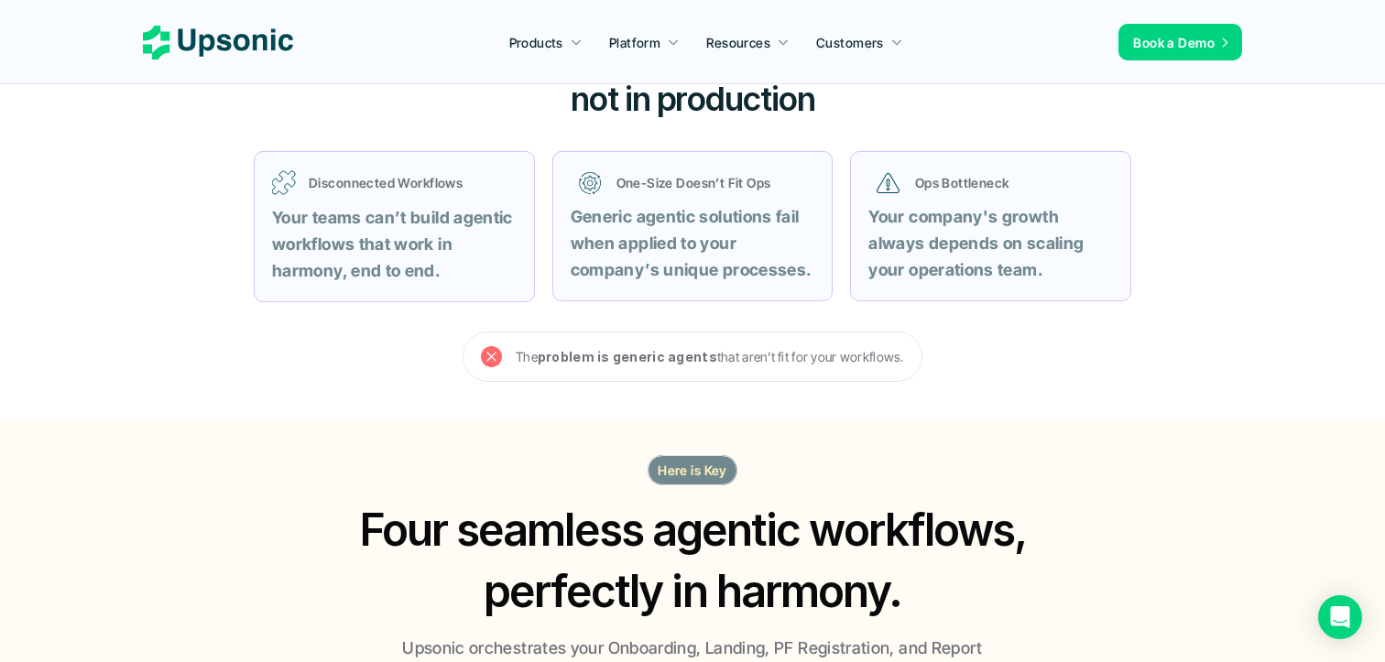  What do you see at coordinates (691, 243) in the screenshot?
I see `strong: Generic agentic solutions fail when applied to your company’s unique processes.` at bounding box center [691, 243].